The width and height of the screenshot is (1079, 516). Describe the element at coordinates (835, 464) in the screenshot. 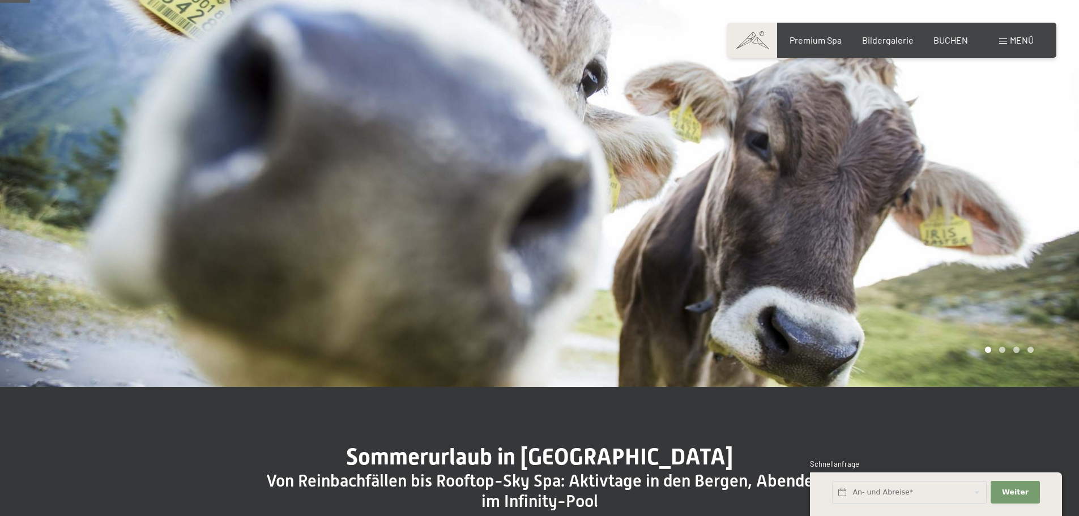

I see `span: Schnellanfrage` at that location.